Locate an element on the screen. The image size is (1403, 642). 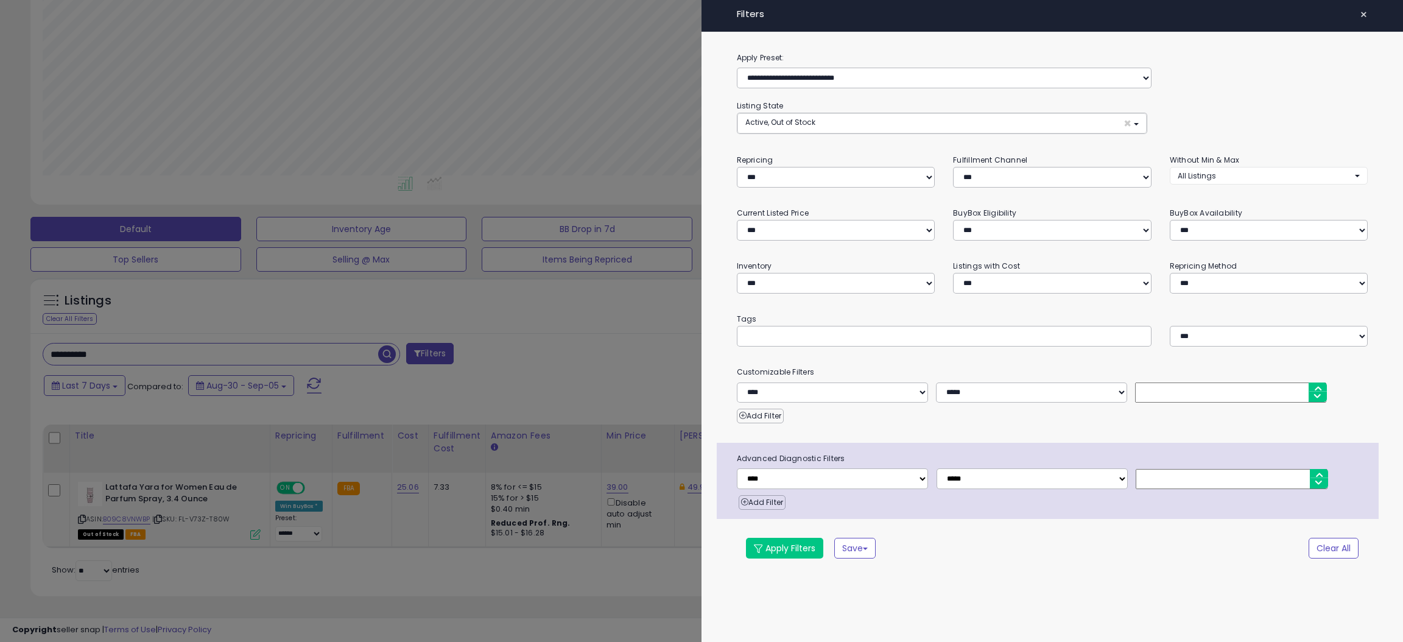
small: Tags is located at coordinates (1052, 319).